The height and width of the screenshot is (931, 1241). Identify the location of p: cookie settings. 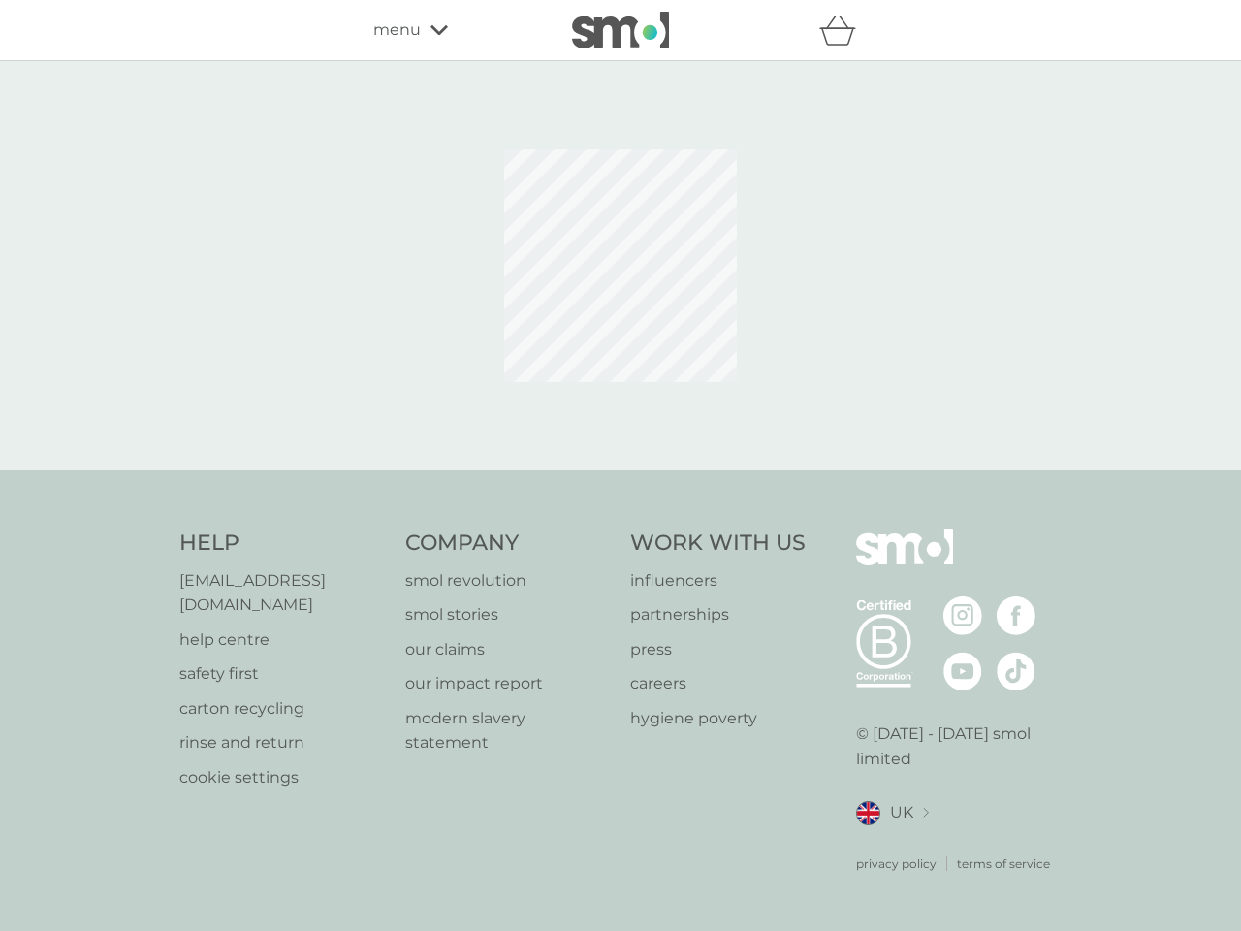
(282, 778).